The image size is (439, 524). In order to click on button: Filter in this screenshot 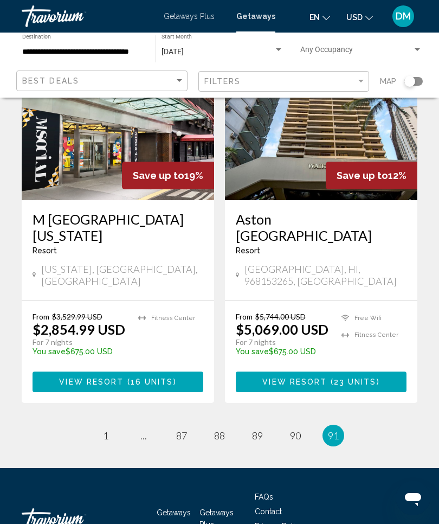, I will do `click(284, 81)`.